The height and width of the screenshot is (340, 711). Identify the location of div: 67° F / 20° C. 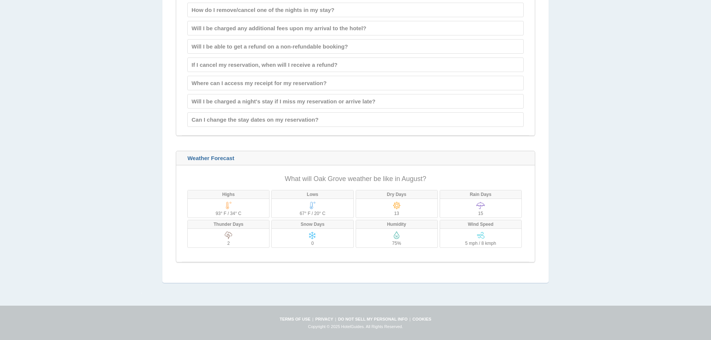
(312, 213).